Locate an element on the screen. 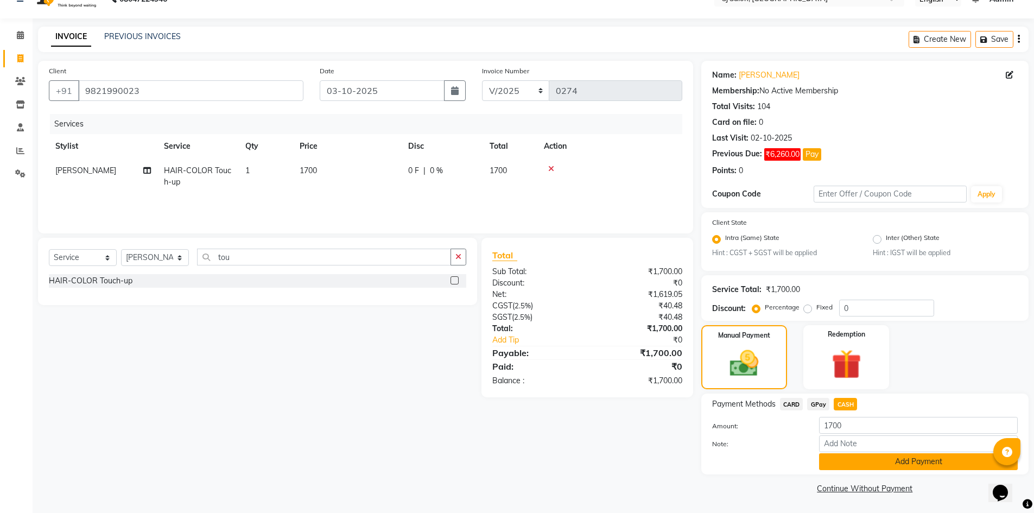 The image size is (1034, 513). th: Qty is located at coordinates (266, 146).